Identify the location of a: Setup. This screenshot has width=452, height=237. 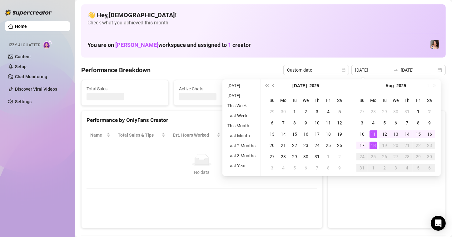
(21, 66).